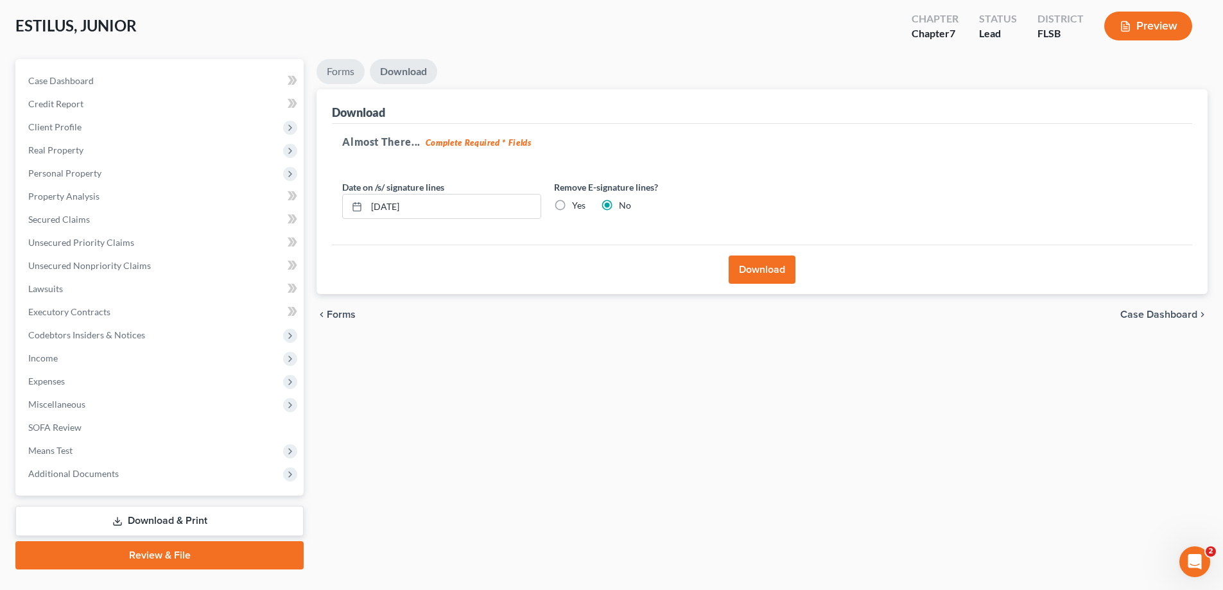 This screenshot has height=590, width=1223. What do you see at coordinates (1060, 19) in the screenshot?
I see `div: District` at bounding box center [1060, 19].